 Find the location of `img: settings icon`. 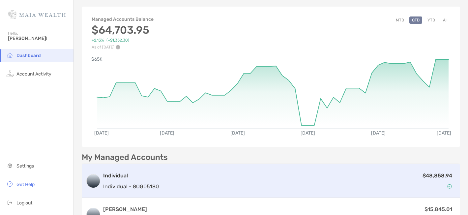

img: settings icon is located at coordinates (10, 165).